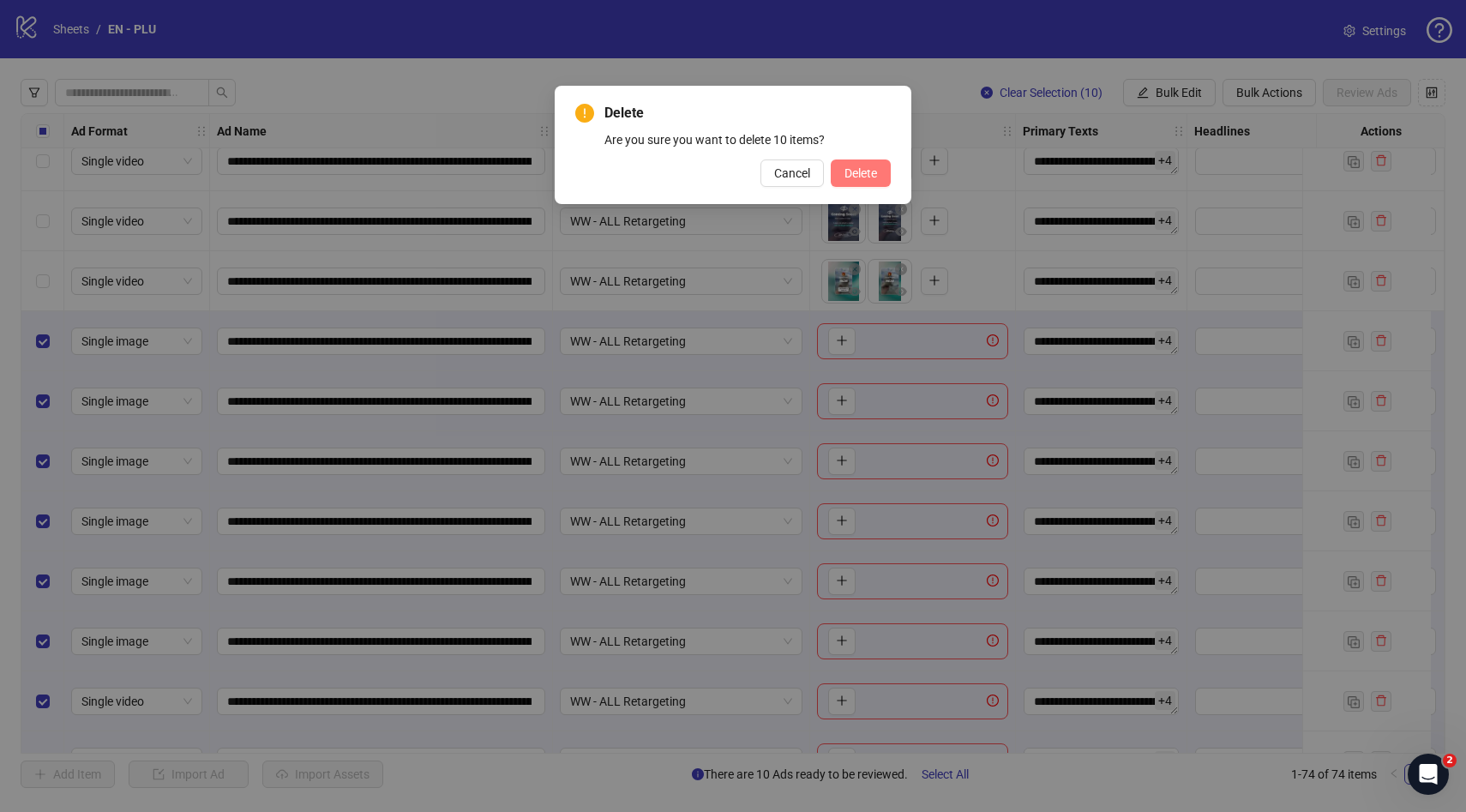 The width and height of the screenshot is (1466, 812). What do you see at coordinates (1449, 760) in the screenshot?
I see `span: 2` at bounding box center [1449, 760].